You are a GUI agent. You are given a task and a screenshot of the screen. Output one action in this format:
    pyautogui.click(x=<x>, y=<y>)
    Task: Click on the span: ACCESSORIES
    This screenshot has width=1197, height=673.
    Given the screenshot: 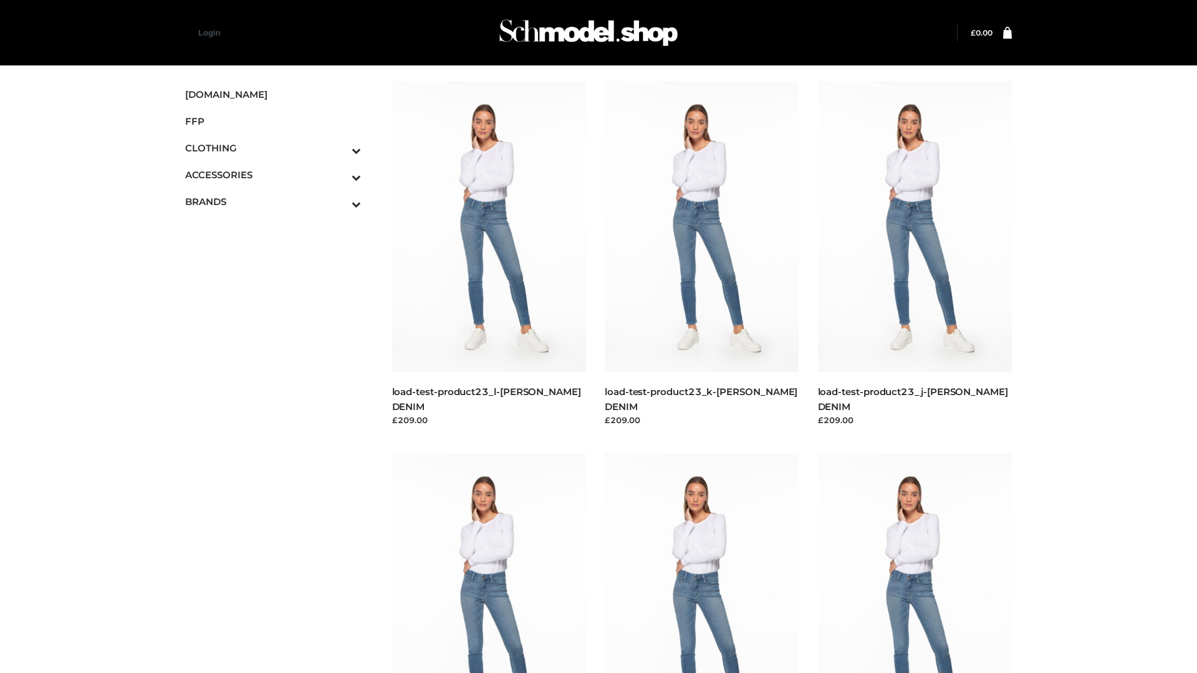 What is the action you would take?
    pyautogui.click(x=273, y=175)
    